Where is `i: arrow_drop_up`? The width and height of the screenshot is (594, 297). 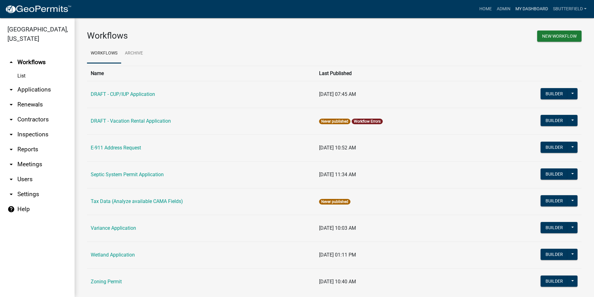
i: arrow_drop_up is located at coordinates (11, 62).